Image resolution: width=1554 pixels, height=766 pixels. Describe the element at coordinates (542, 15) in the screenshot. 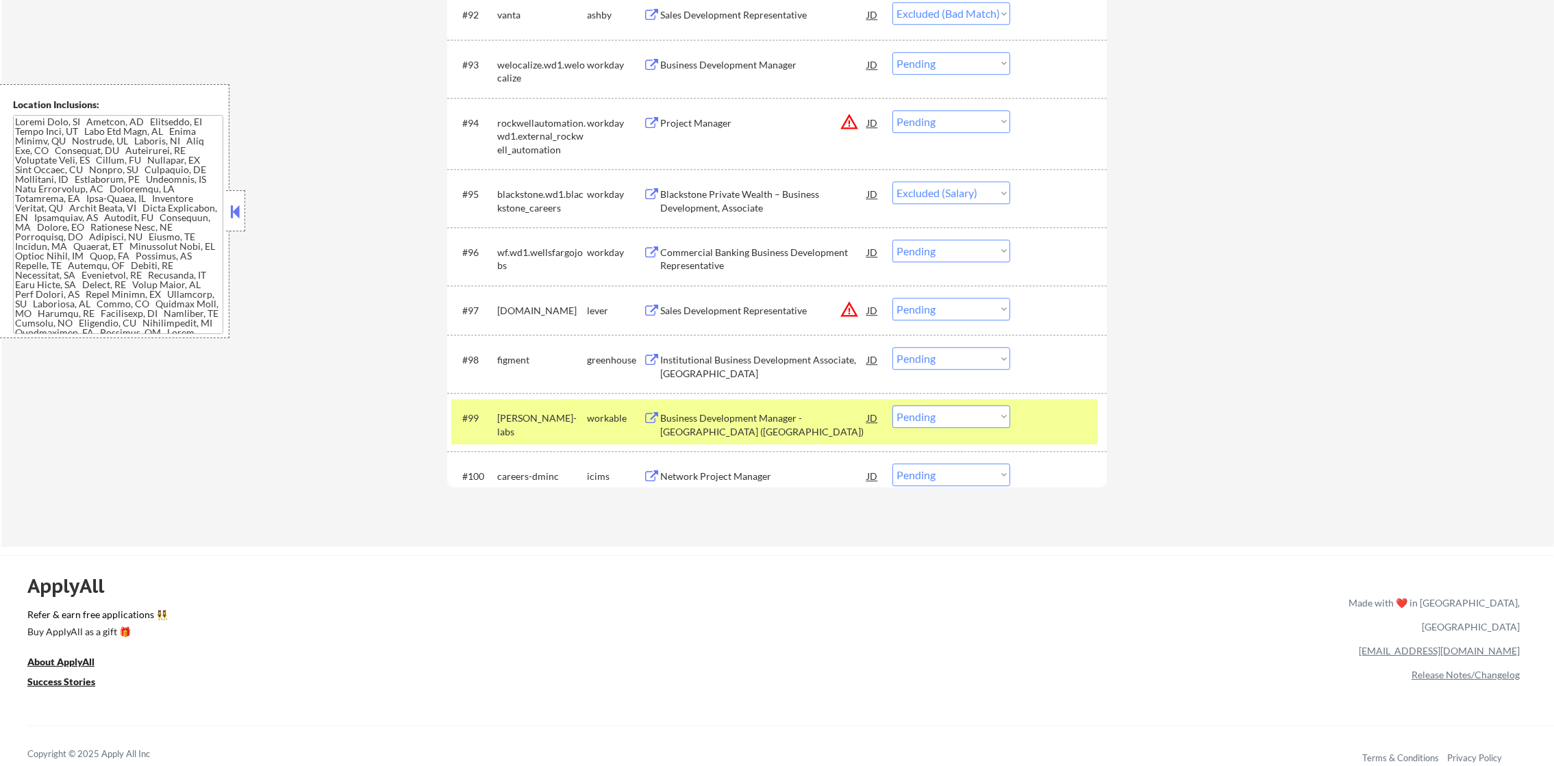

I see `div: vanta` at that location.